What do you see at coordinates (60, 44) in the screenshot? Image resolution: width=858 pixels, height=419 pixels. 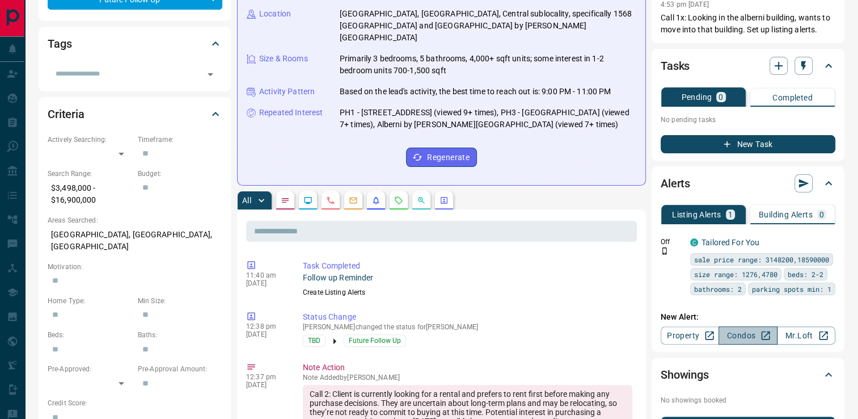 I see `h2: Tags` at bounding box center [60, 44].